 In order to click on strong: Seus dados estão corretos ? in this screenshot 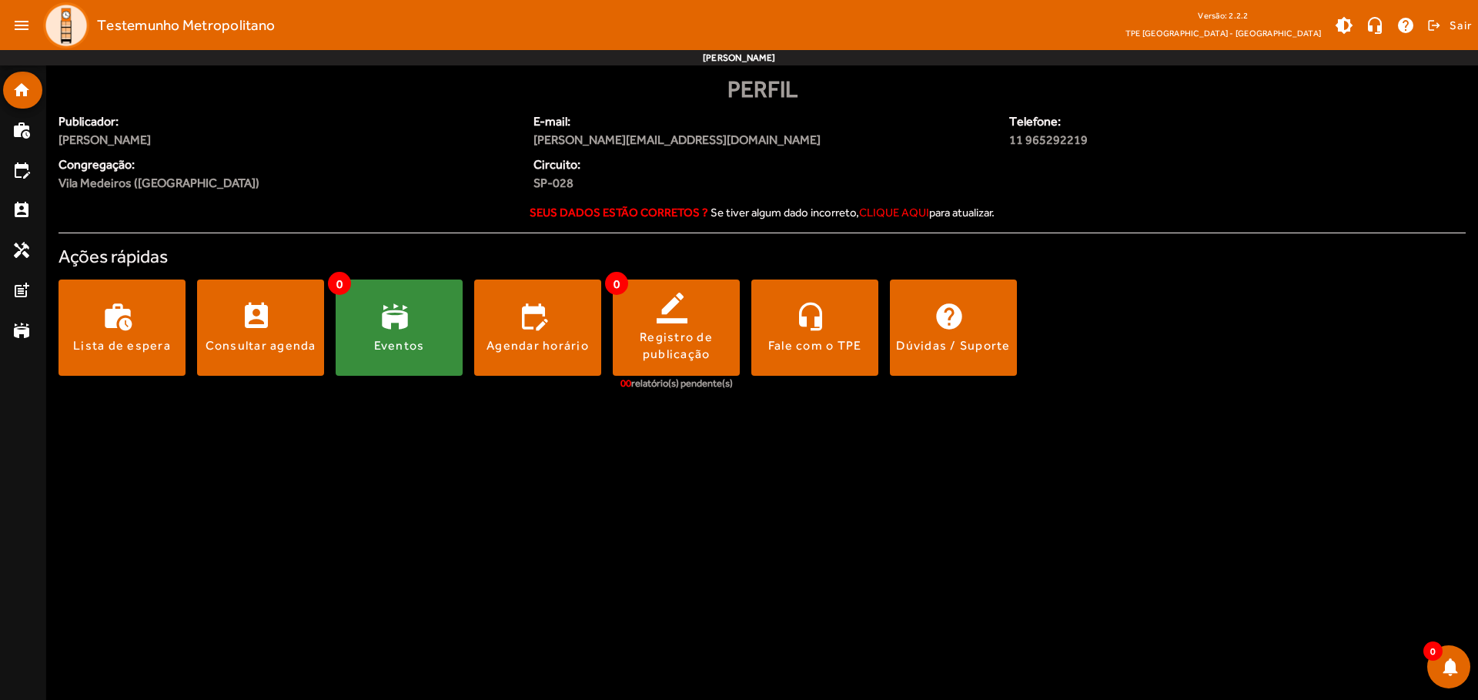, I will do `click(619, 212)`.